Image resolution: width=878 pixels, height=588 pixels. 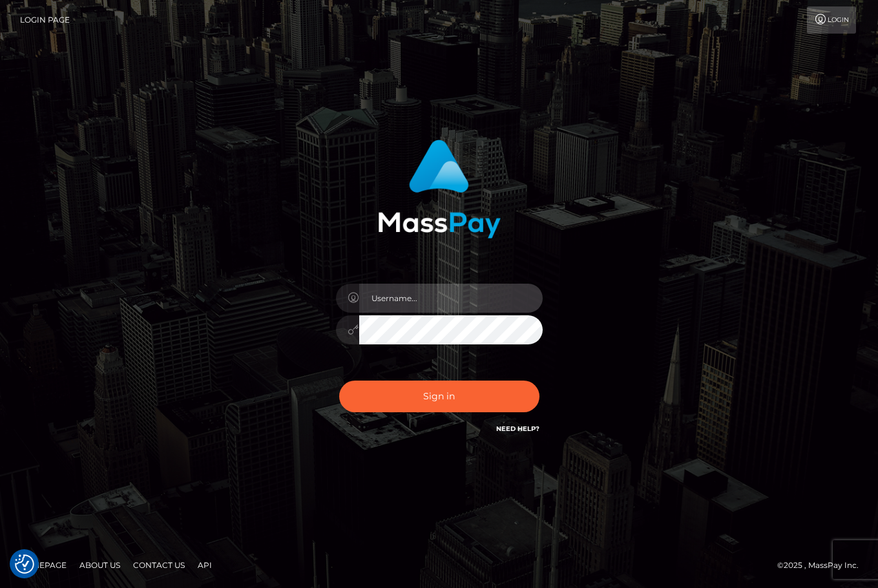 I want to click on img: MassPay Login, so click(x=439, y=189).